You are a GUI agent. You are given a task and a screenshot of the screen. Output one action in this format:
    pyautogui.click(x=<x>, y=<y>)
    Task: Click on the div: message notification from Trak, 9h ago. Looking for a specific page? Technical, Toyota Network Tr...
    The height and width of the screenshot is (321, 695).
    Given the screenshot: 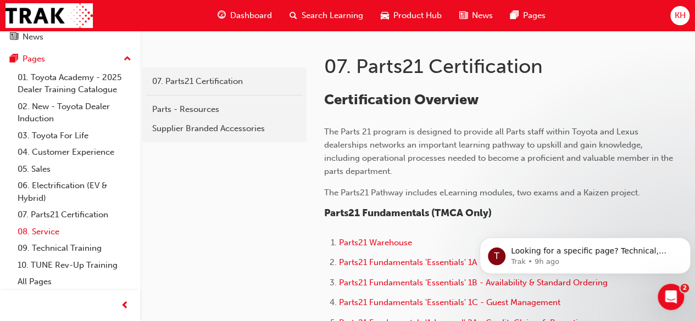 What is the action you would take?
    pyautogui.click(x=110, y=41)
    